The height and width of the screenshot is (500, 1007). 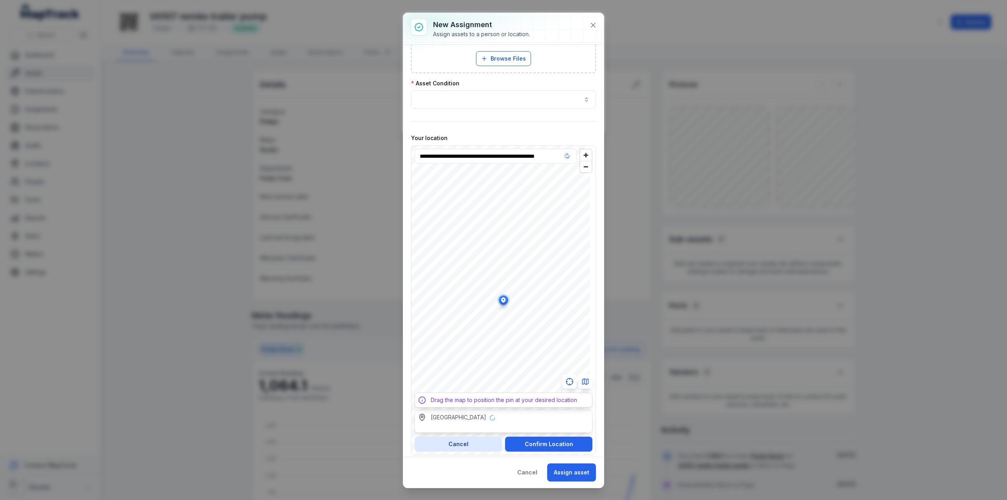 What do you see at coordinates (586, 382) in the screenshot?
I see `button: Switch to Map View` at bounding box center [586, 382].